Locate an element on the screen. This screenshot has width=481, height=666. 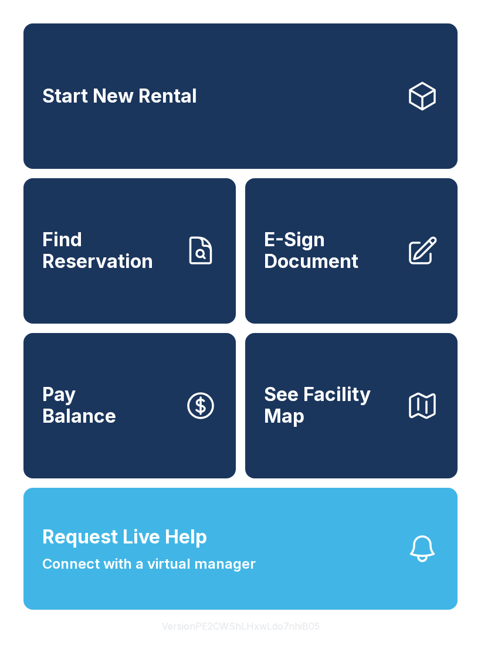
button: See Facility Map is located at coordinates (351, 406).